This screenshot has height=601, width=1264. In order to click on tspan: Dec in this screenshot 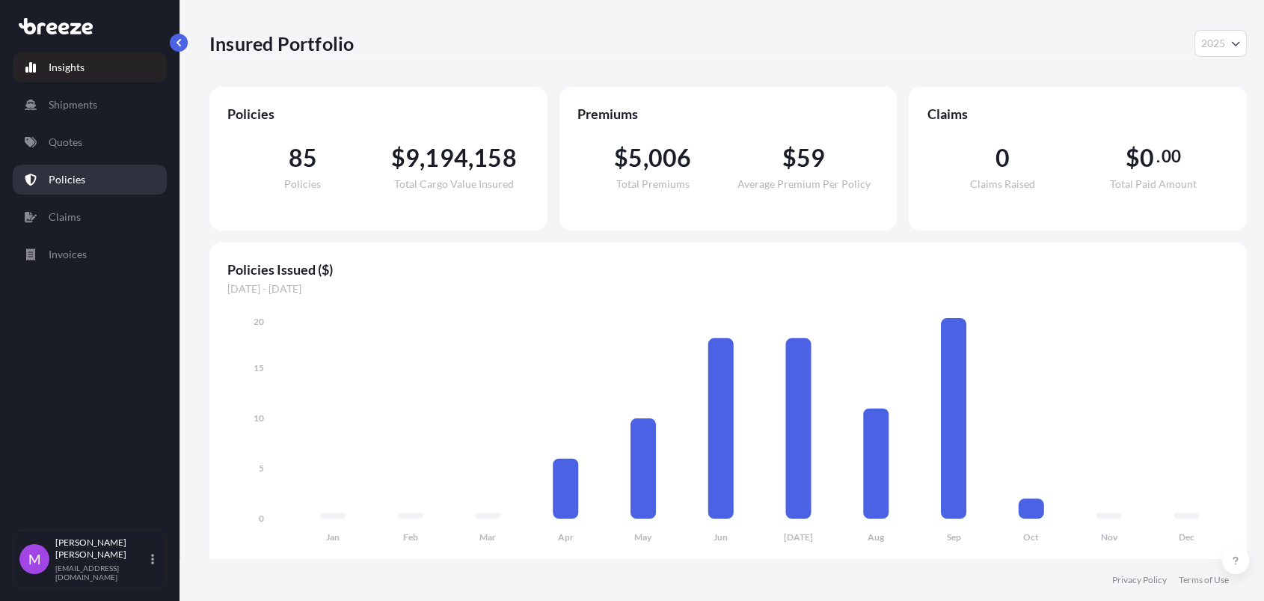, I will do `click(1186, 536)`.